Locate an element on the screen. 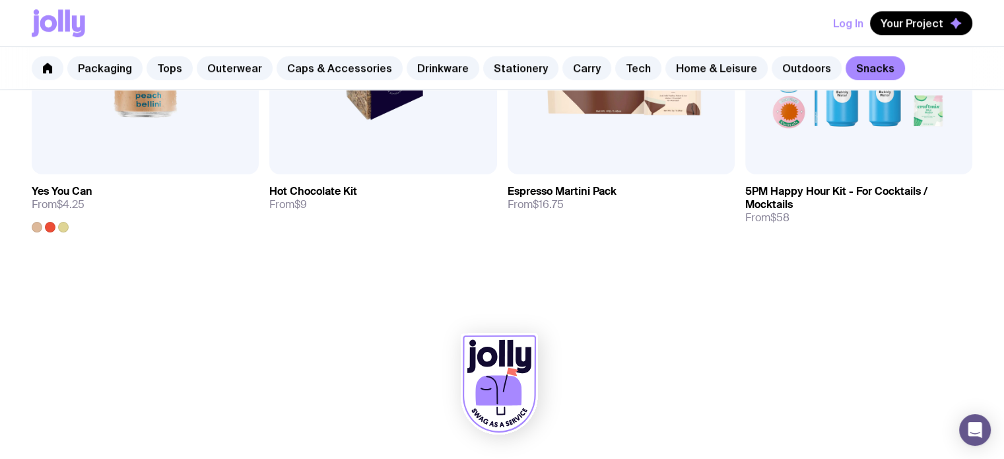 The image size is (1004, 459). a: Home & Leisure is located at coordinates (716, 68).